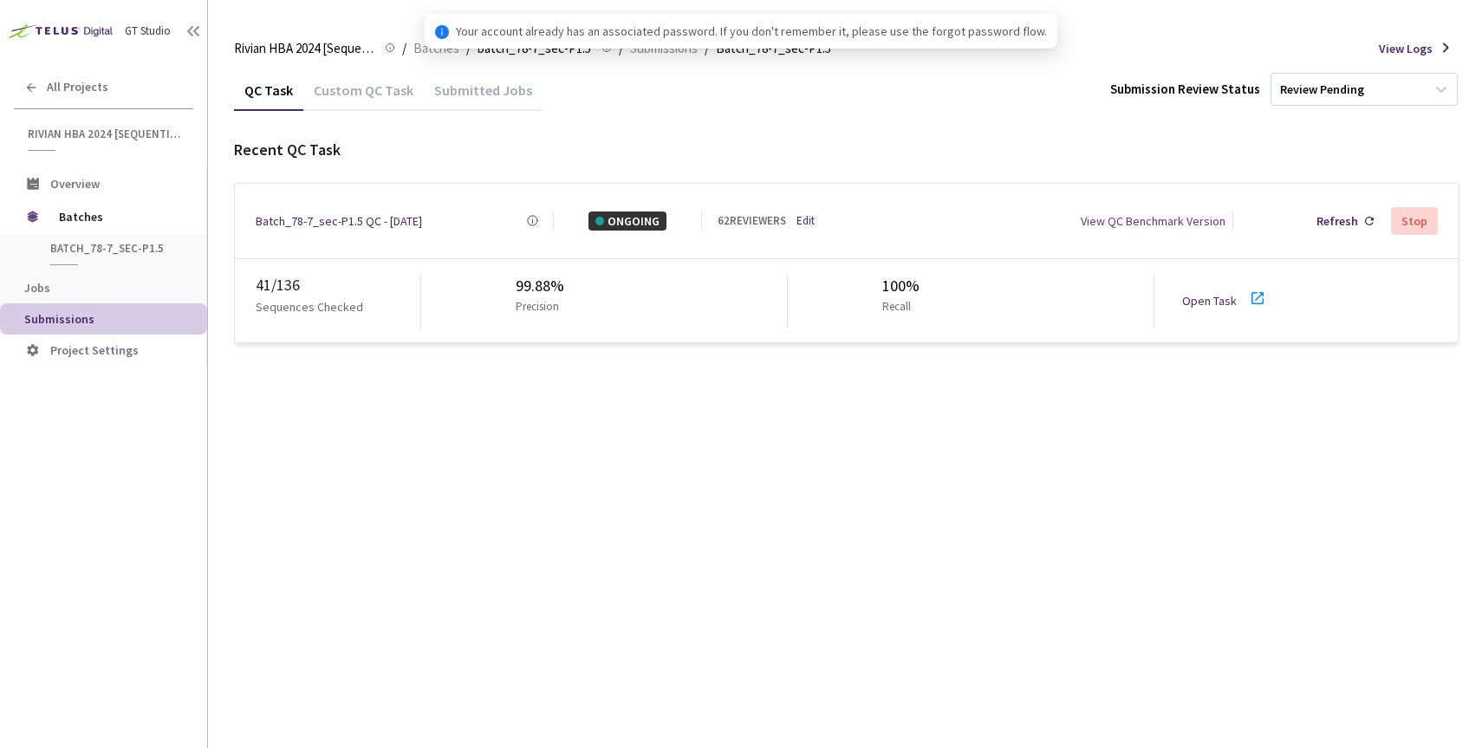 This screenshot has height=748, width=1482. What do you see at coordinates (147, 31) in the screenshot?
I see `div: GT Studio` at bounding box center [147, 31].